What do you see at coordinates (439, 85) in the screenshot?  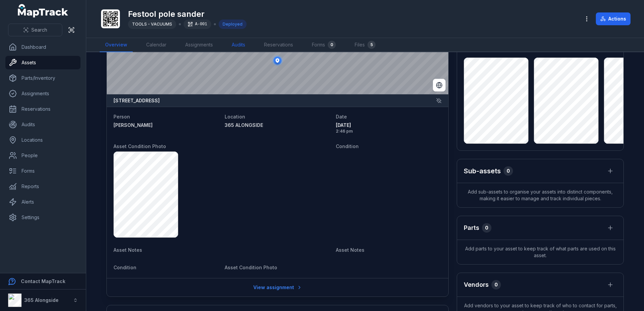 I see `button: Switch to Satellite View` at bounding box center [439, 85].